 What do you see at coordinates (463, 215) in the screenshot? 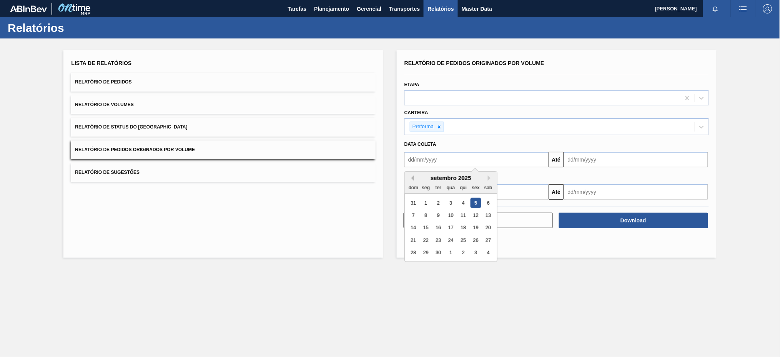
I see `div: Choose quinta-feira, 11 de setembro de 2025` at bounding box center [463, 215].